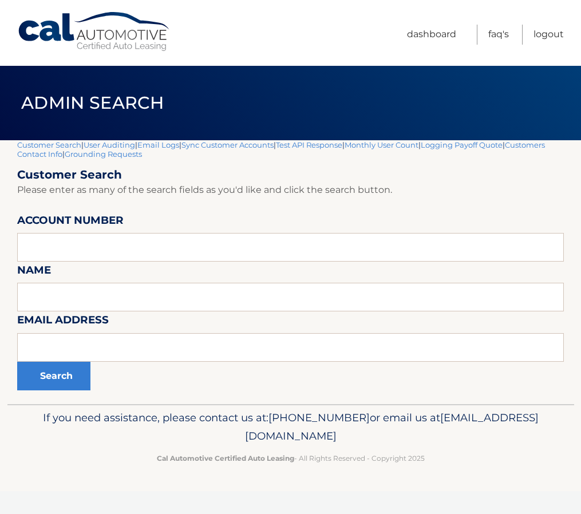  What do you see at coordinates (461, 145) in the screenshot?
I see `a: Logging Payoff Quote` at bounding box center [461, 145].